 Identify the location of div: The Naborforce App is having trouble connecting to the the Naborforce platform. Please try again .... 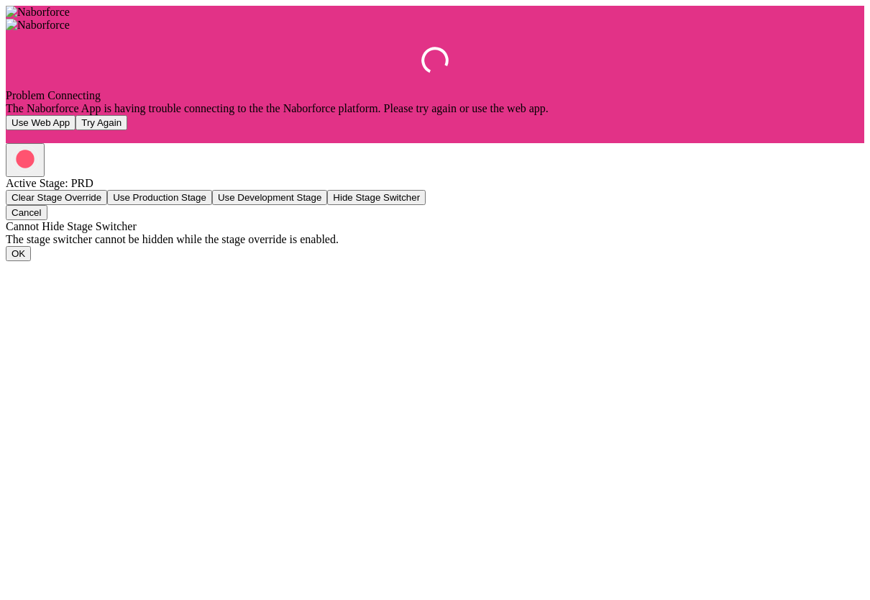
(435, 109).